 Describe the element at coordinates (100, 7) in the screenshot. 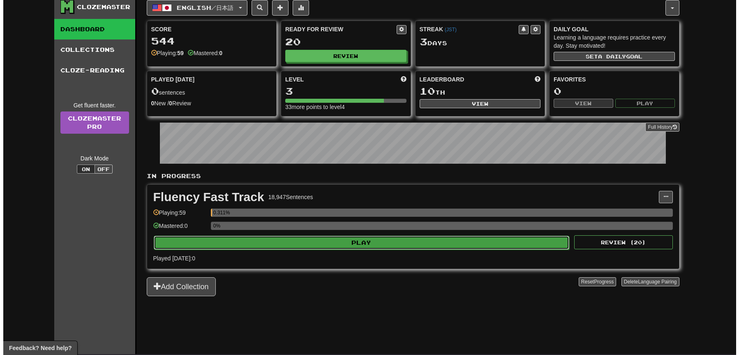

I see `div: Clozemaster` at that location.